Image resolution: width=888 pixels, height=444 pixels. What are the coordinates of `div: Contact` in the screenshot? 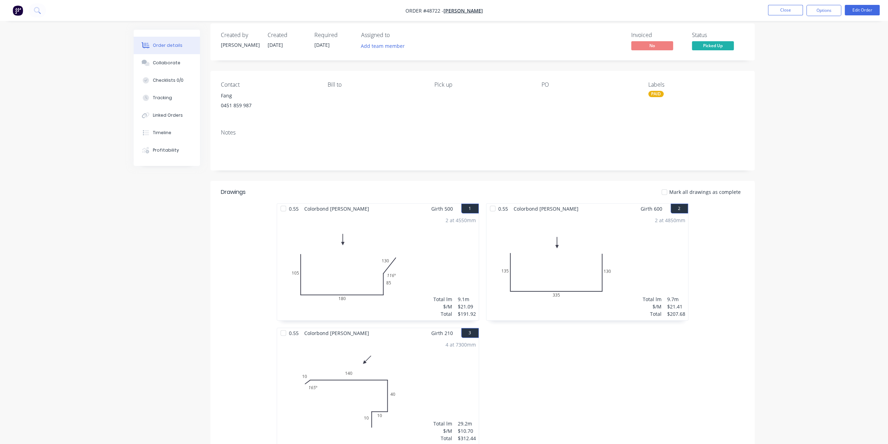 It's located at (269, 84).